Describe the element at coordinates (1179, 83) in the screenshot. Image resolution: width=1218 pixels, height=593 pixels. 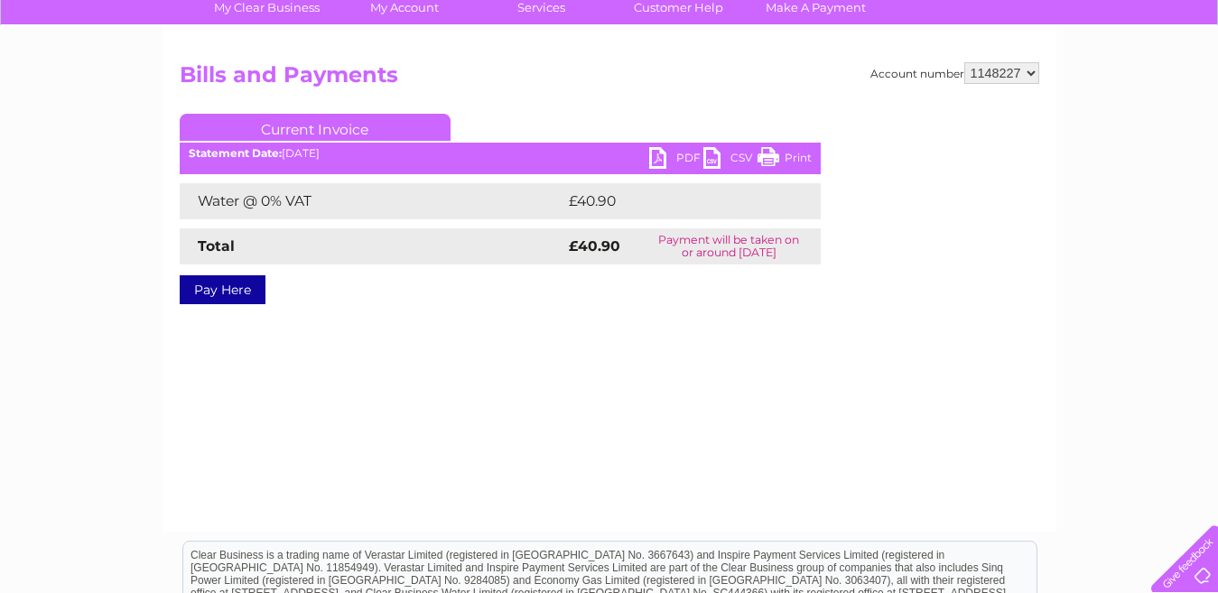
I see `a: Log out` at that location.